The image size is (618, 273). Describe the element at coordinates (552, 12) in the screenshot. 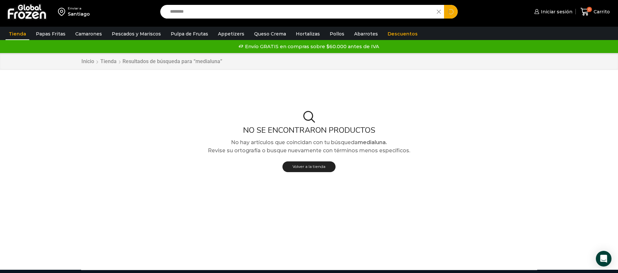

I see `a: Iniciar sesión` at that location.